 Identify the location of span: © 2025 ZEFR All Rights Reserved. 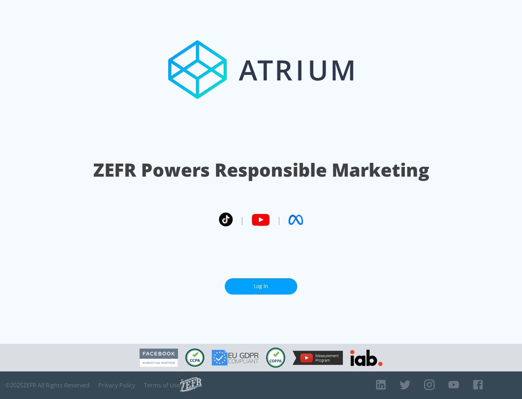
(48, 385).